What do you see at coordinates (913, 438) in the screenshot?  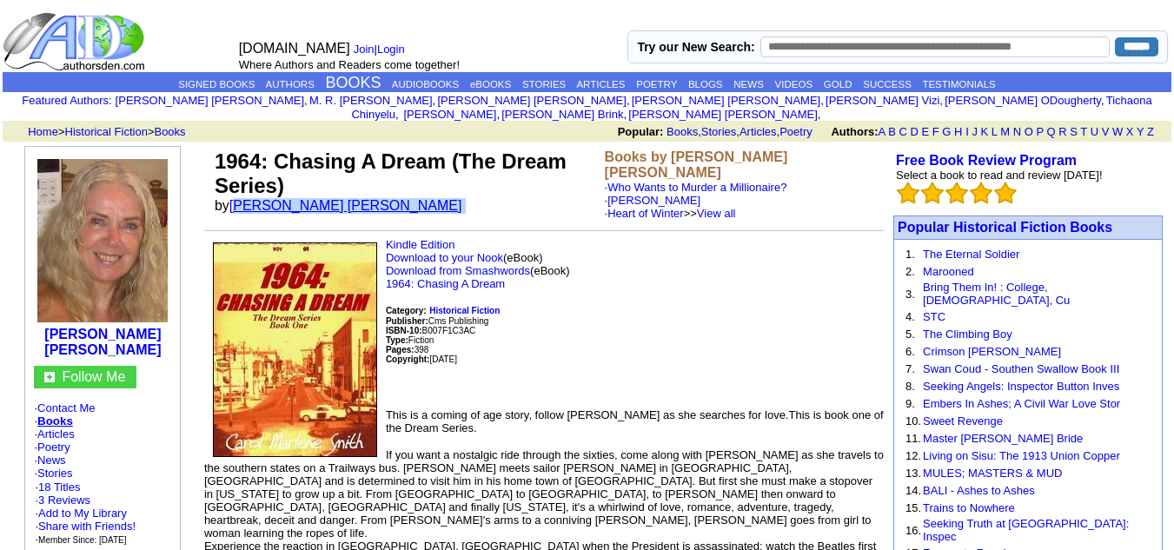 I see `font: 11.` at bounding box center [913, 438].